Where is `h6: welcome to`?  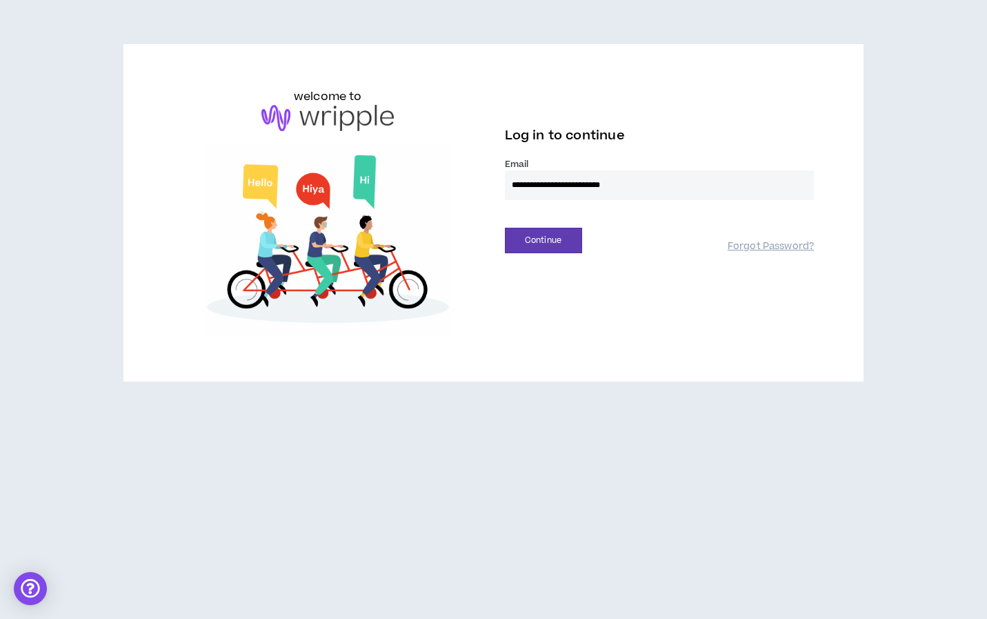
h6: welcome to is located at coordinates (328, 97).